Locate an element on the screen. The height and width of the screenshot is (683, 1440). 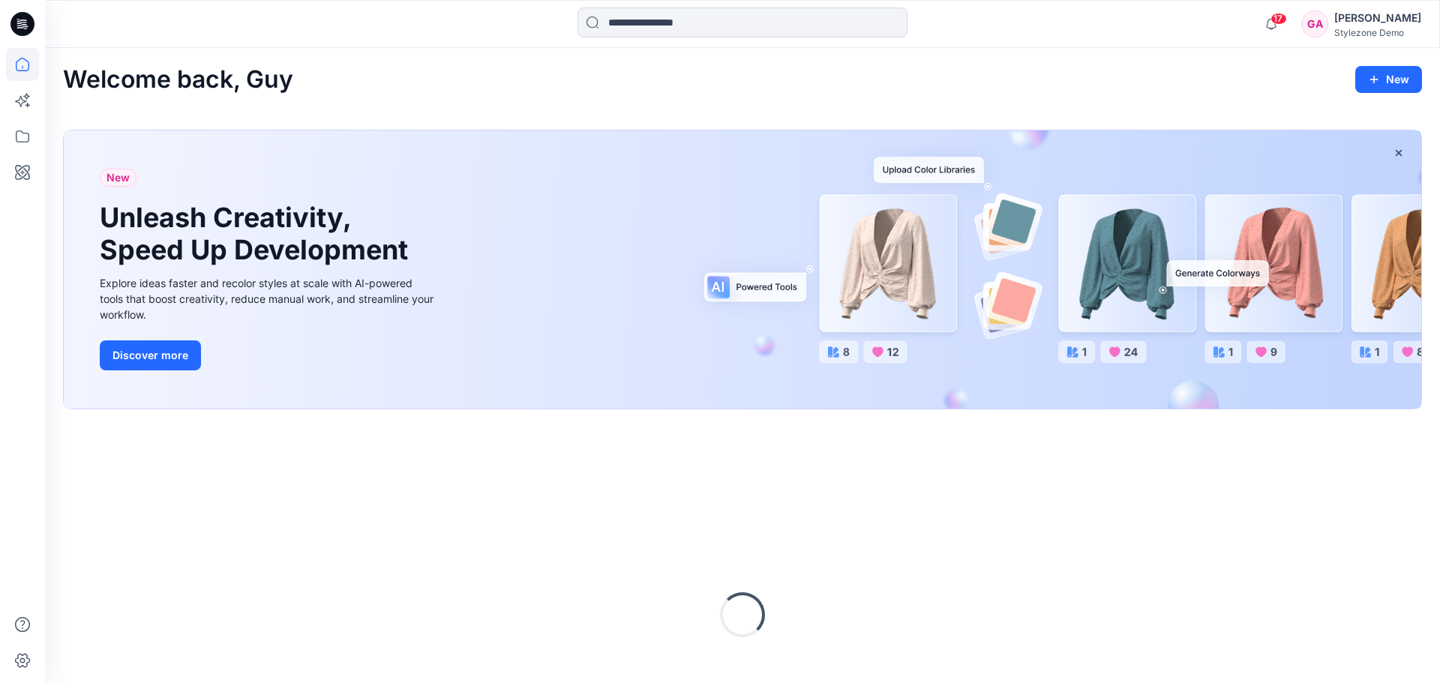
h2: Welcome back, Guy is located at coordinates (178, 80).